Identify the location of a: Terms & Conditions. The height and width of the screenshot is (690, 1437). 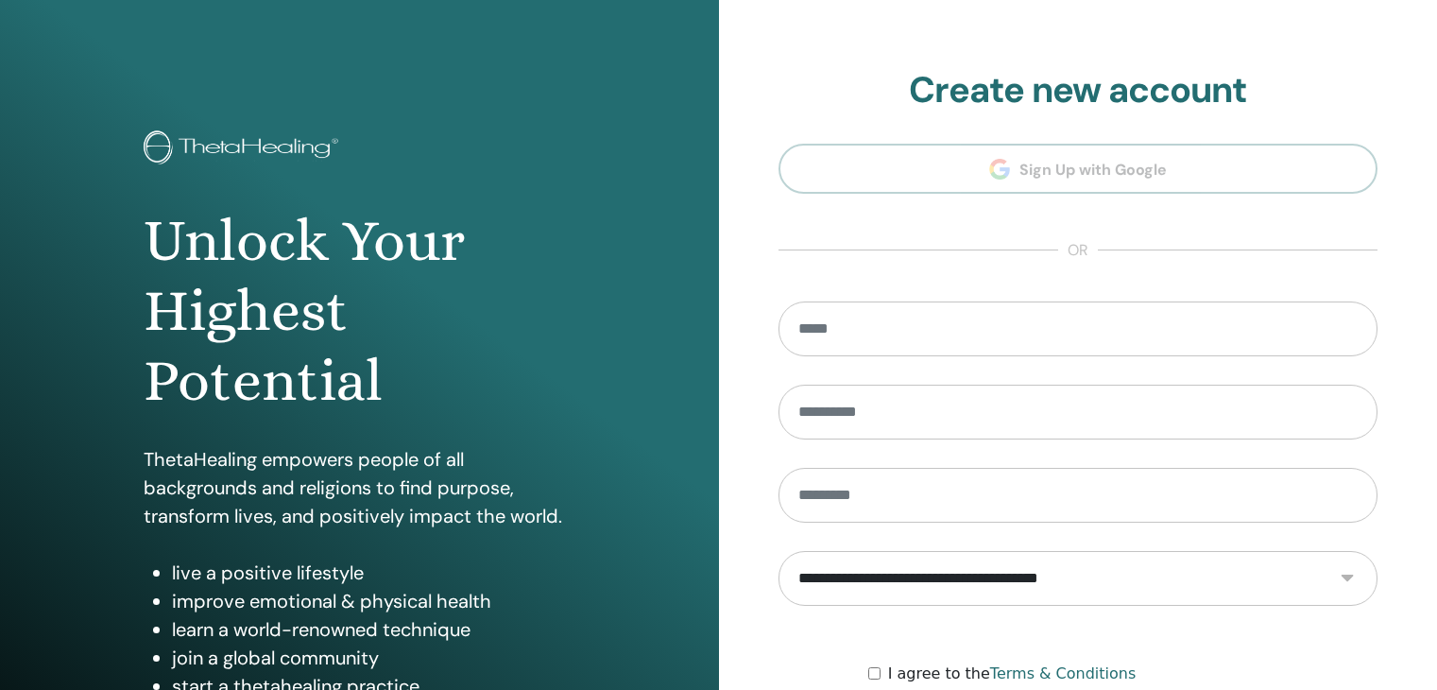
(1063, 673).